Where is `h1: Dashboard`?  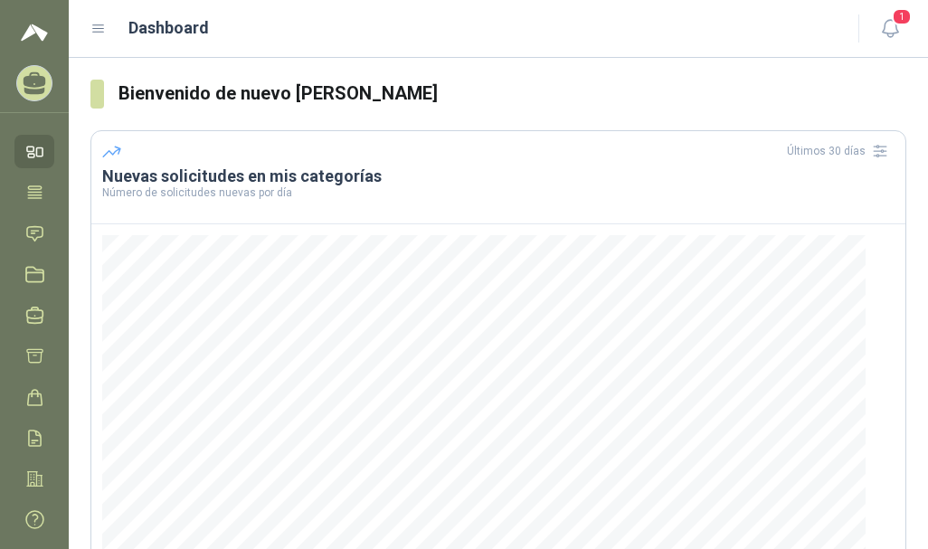 h1: Dashboard is located at coordinates (168, 28).